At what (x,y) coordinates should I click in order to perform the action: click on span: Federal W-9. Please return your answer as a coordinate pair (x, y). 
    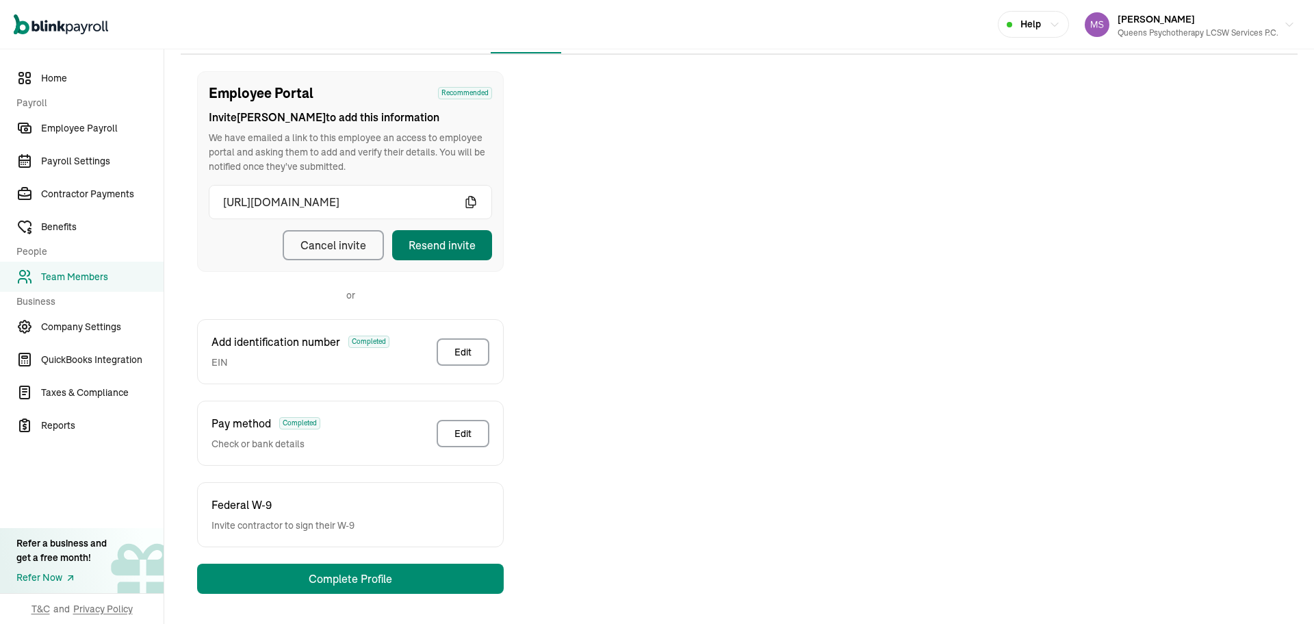
    Looking at the image, I should click on (242, 504).